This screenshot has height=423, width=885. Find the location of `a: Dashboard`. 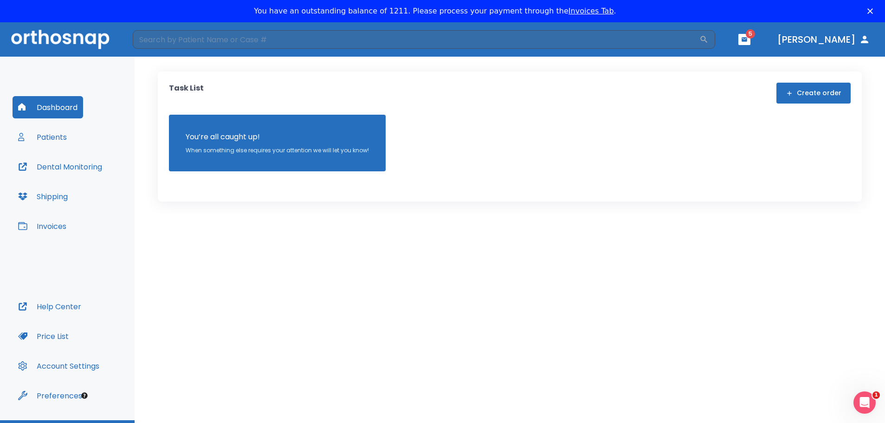

a: Dashboard is located at coordinates (48, 107).